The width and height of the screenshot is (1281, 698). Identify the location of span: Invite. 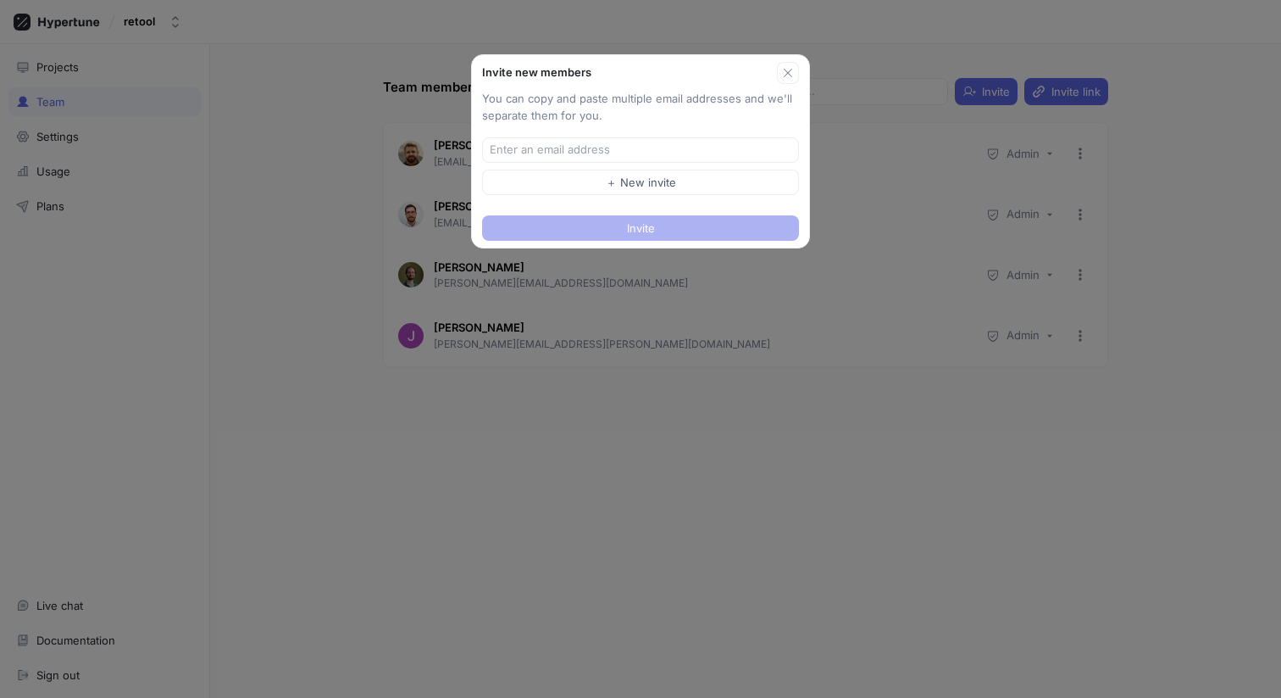
(641, 228).